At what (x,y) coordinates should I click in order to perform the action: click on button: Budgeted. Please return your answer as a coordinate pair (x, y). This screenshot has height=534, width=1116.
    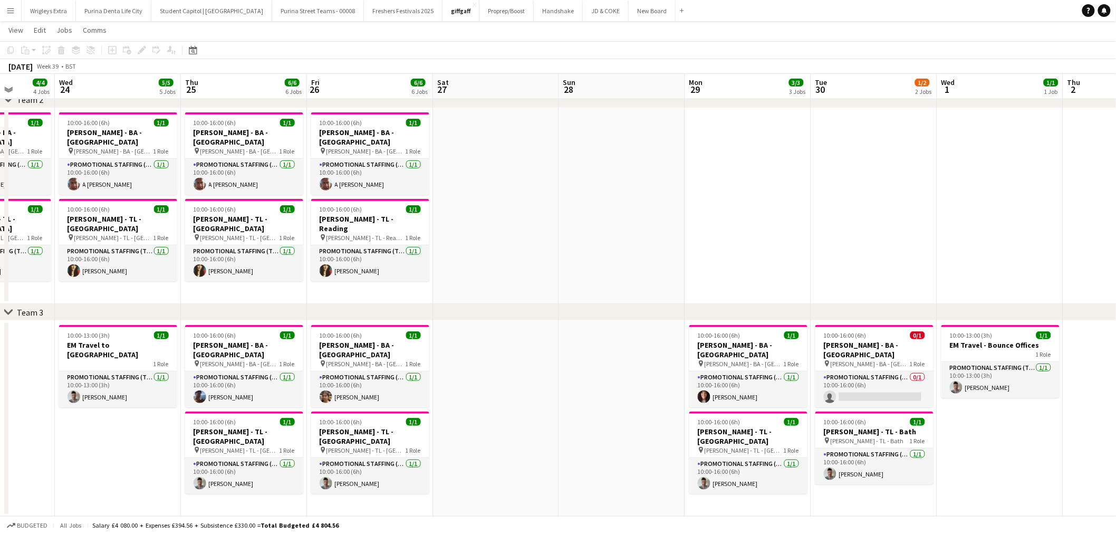
    Looking at the image, I should click on (27, 525).